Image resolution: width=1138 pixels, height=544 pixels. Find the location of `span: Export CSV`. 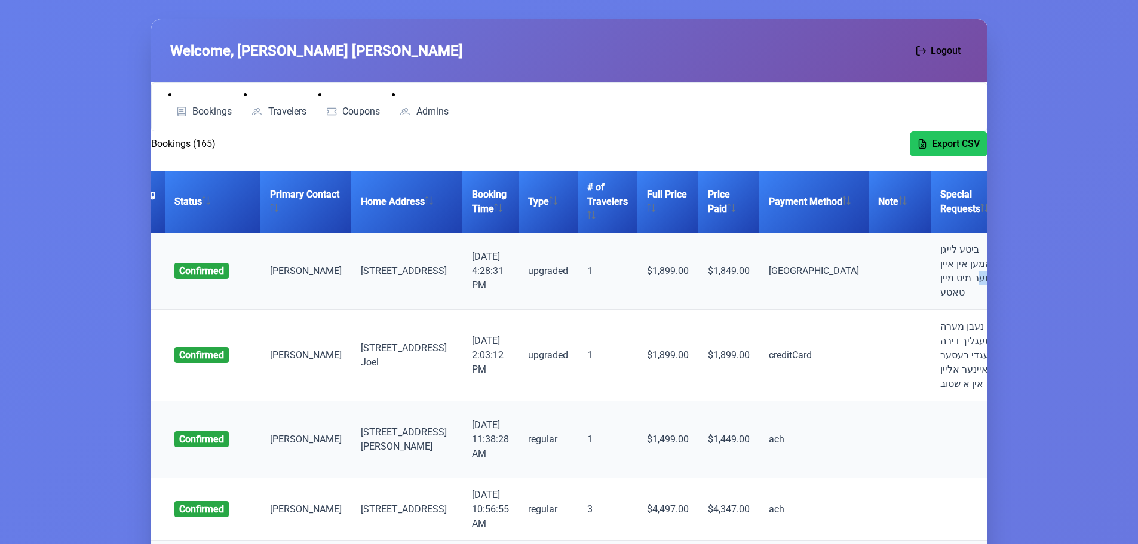

span: Export CSV is located at coordinates (956, 144).